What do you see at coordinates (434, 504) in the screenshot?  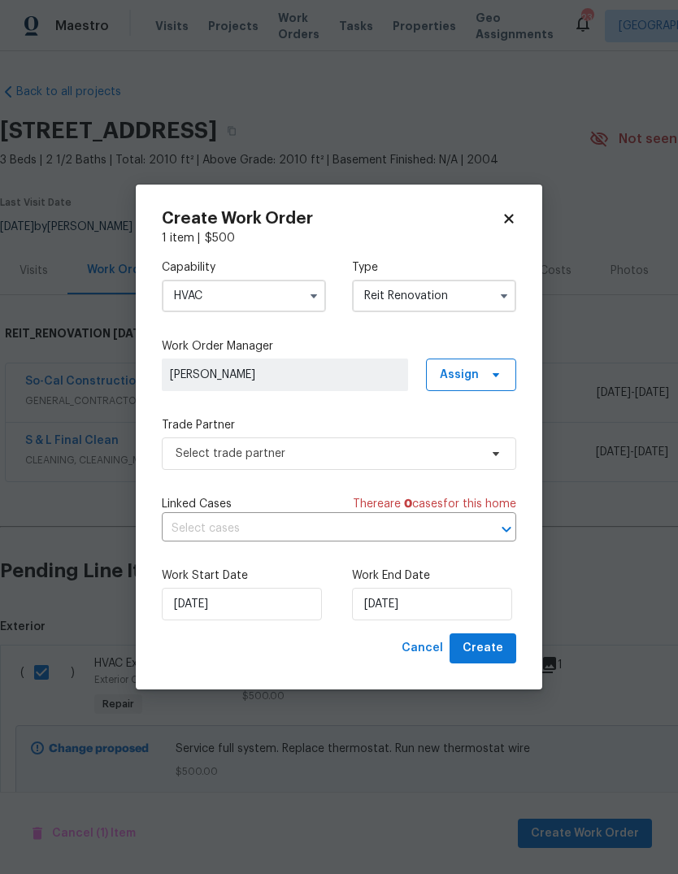 I see `span: There are case s for this home` at bounding box center [434, 504].